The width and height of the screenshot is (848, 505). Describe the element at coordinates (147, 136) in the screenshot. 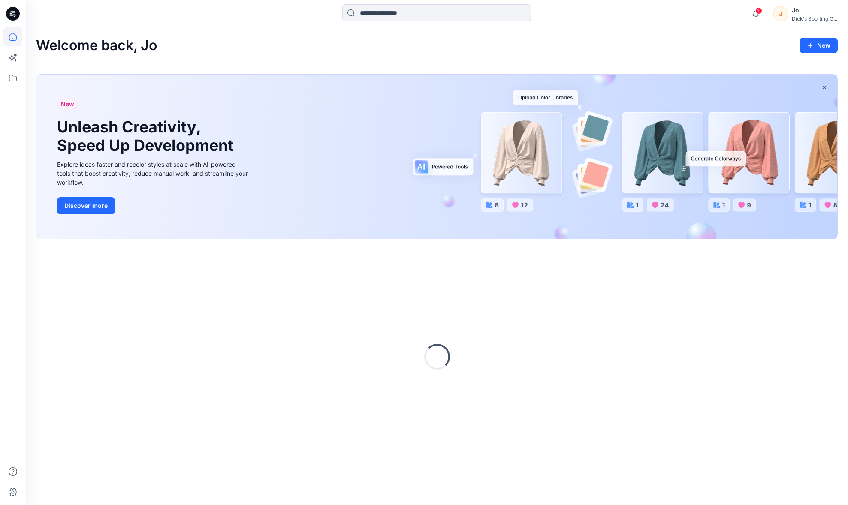

I see `h1: Unleash Creativity, Speed Up Development` at that location.